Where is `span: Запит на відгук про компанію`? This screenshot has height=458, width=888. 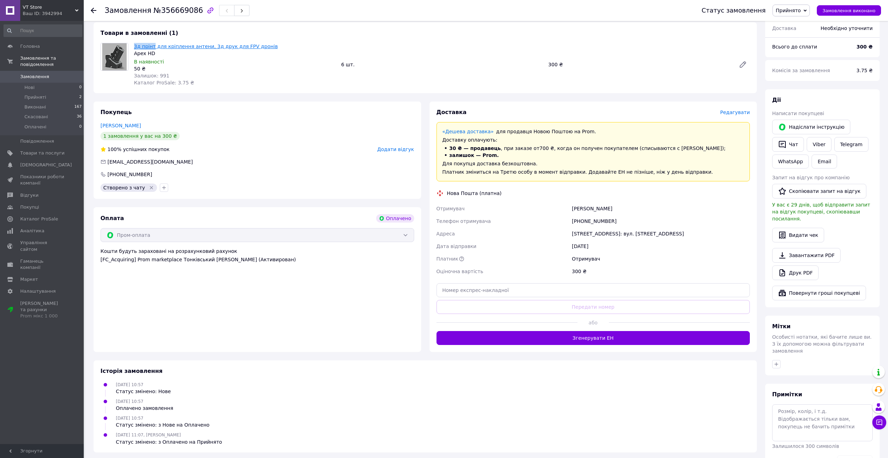 span: Запит на відгук про компанію is located at coordinates (811, 178).